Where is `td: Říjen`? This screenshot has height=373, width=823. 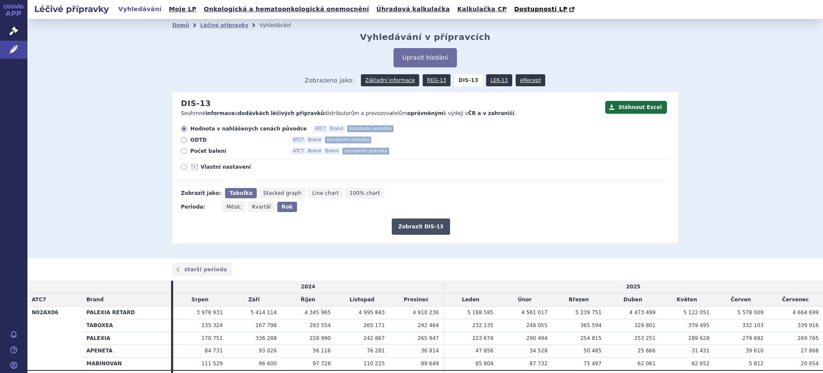 td: Říjen is located at coordinates (308, 300).